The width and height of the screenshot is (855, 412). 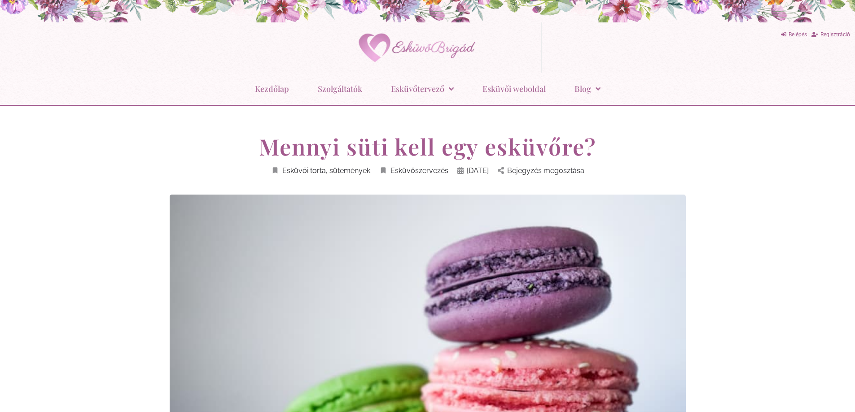 What do you see at coordinates (320, 170) in the screenshot?
I see `a: Esküvői torta, sütemények` at bounding box center [320, 170].